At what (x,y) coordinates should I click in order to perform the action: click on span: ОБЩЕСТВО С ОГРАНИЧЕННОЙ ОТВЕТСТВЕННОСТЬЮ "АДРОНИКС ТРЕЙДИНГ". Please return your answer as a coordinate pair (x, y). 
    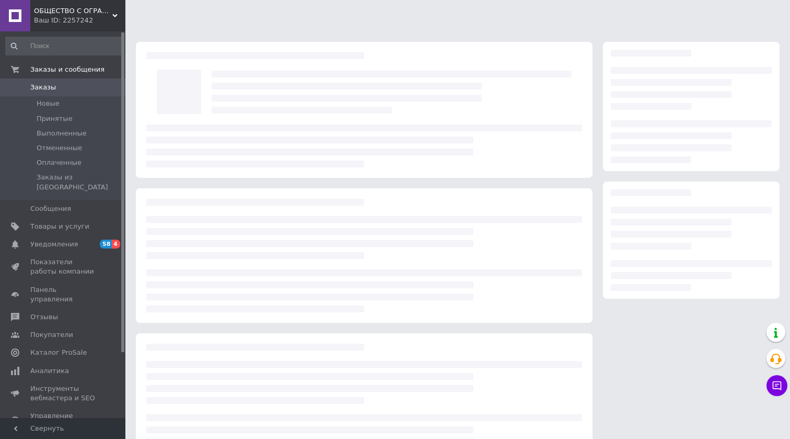
    Looking at the image, I should click on (73, 11).